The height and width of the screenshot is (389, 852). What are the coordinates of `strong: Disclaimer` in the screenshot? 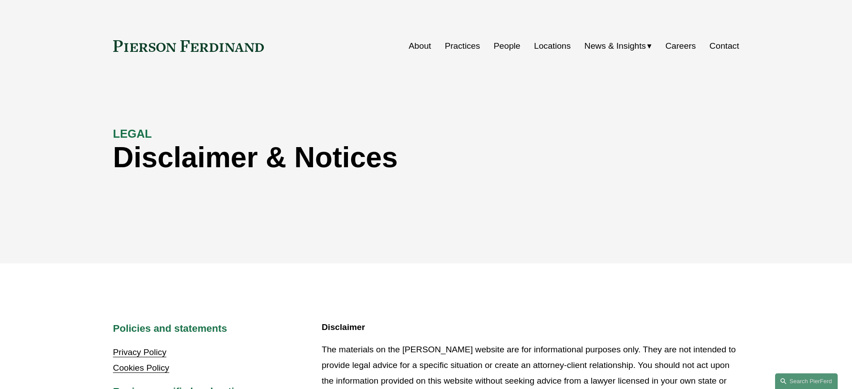 It's located at (343, 327).